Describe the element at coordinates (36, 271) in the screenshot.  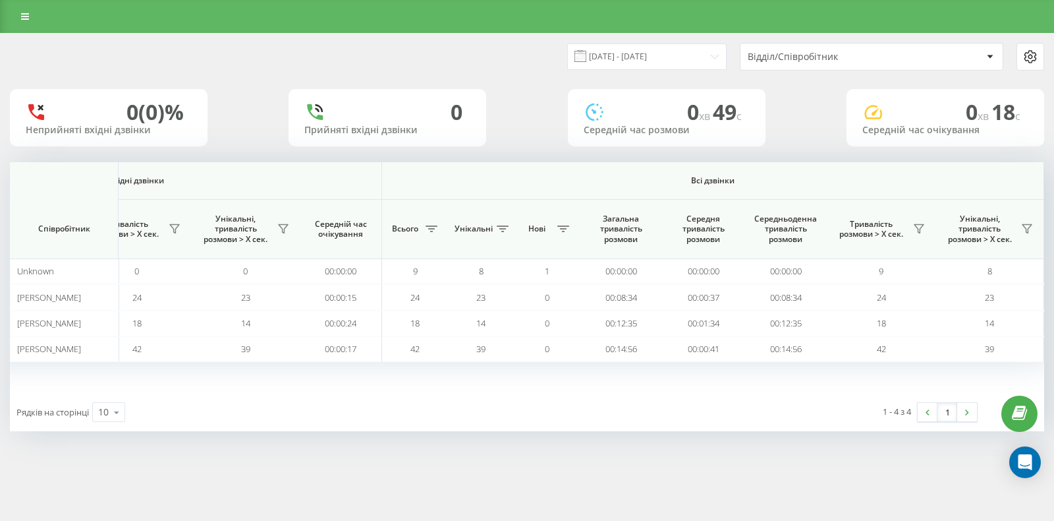
I see `span: Unknown` at that location.